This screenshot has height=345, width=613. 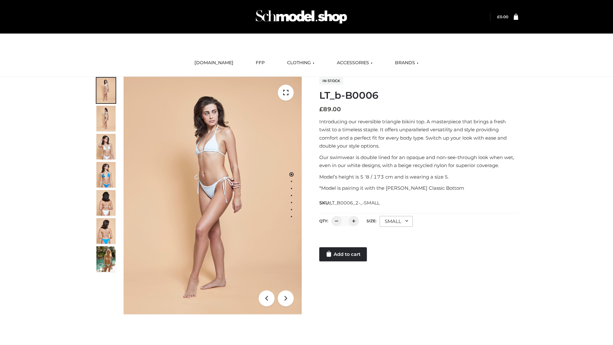 What do you see at coordinates (355, 203) in the screenshot?
I see `span: LT_B0006_2-_-SMALL` at bounding box center [355, 203].